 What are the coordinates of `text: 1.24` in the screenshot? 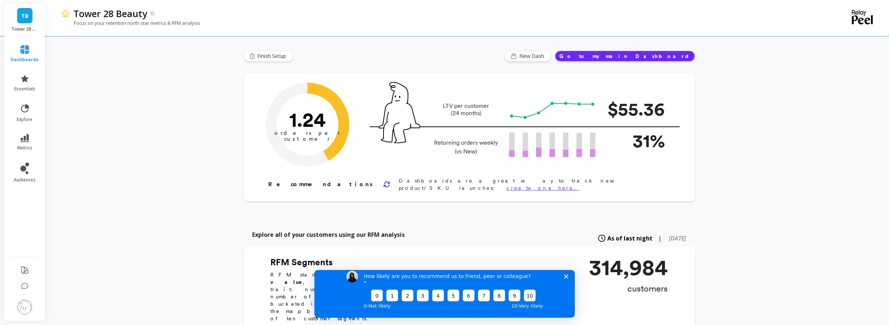 It's located at (308, 119).